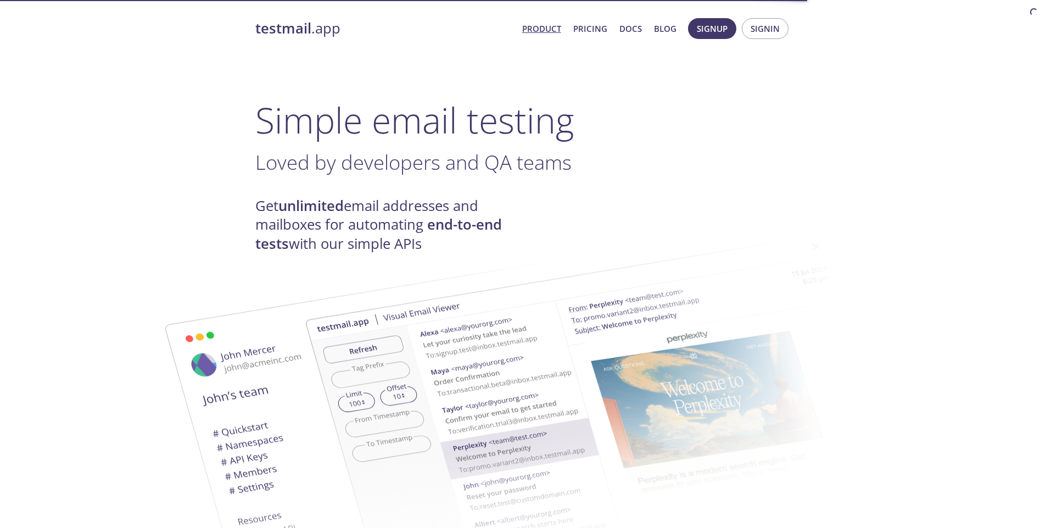  I want to click on h1: Simple email testing, so click(523, 120).